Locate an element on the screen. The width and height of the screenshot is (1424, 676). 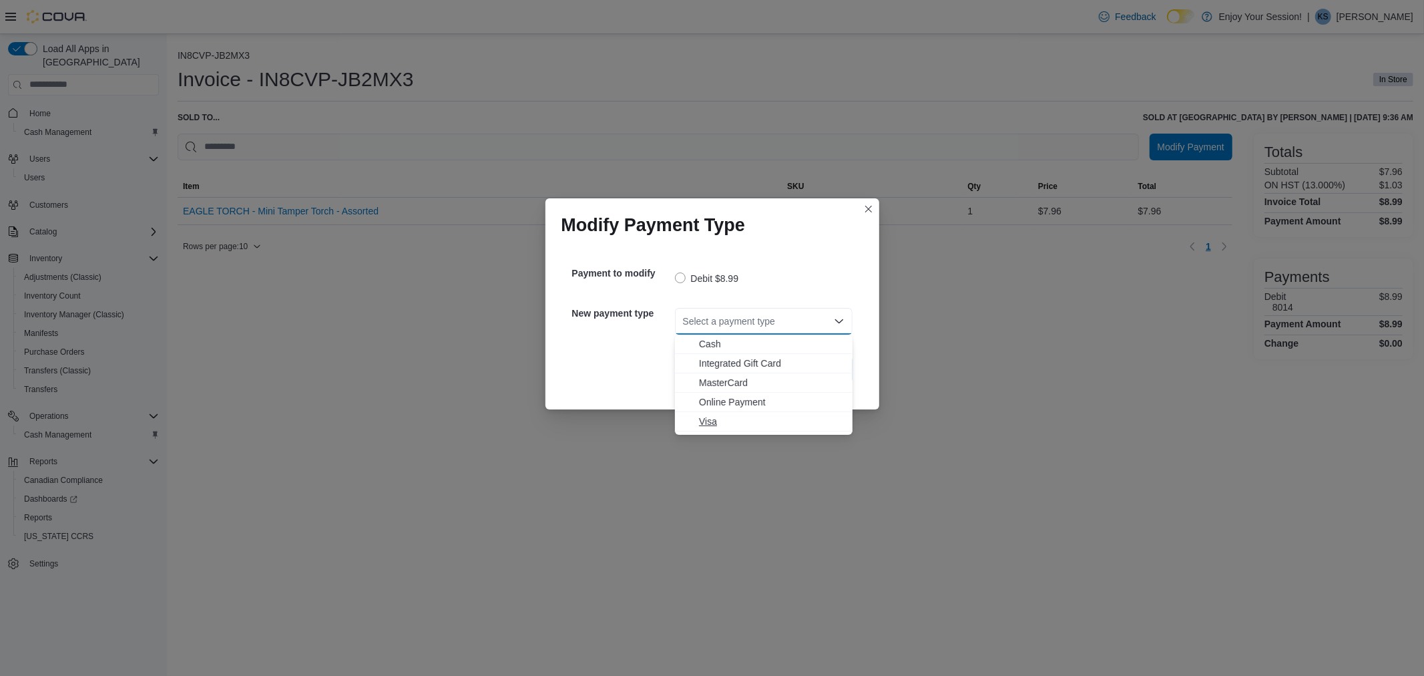
input: Accessible screen reader label is located at coordinates (684, 321).